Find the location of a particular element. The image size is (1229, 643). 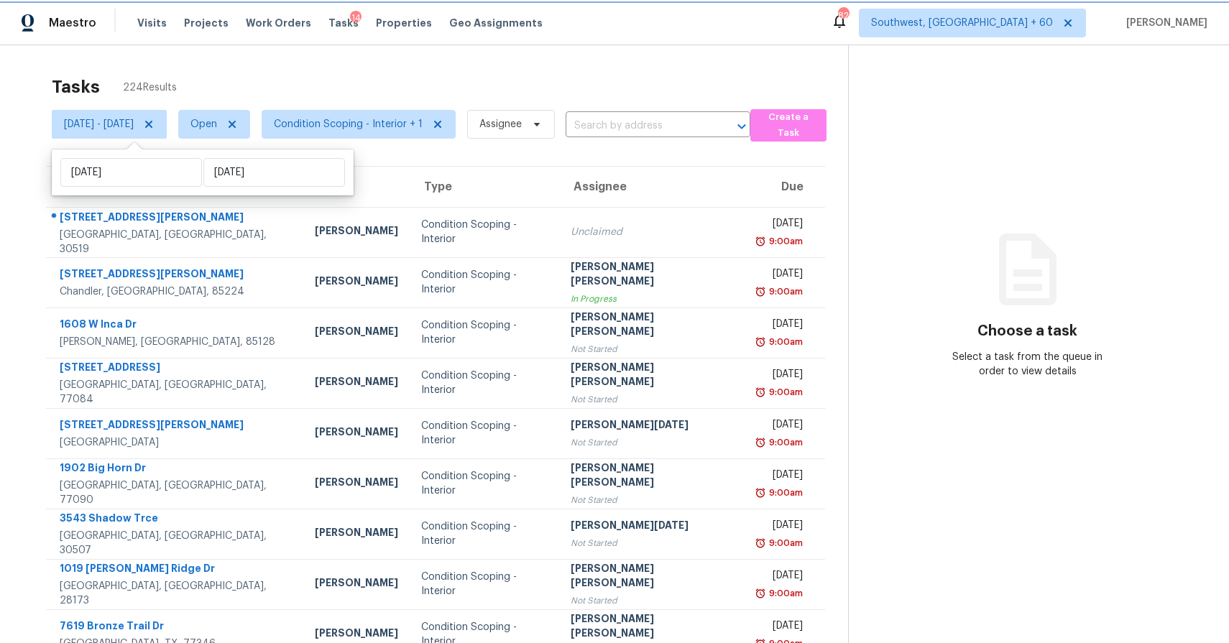

span: Projects is located at coordinates (206, 23).